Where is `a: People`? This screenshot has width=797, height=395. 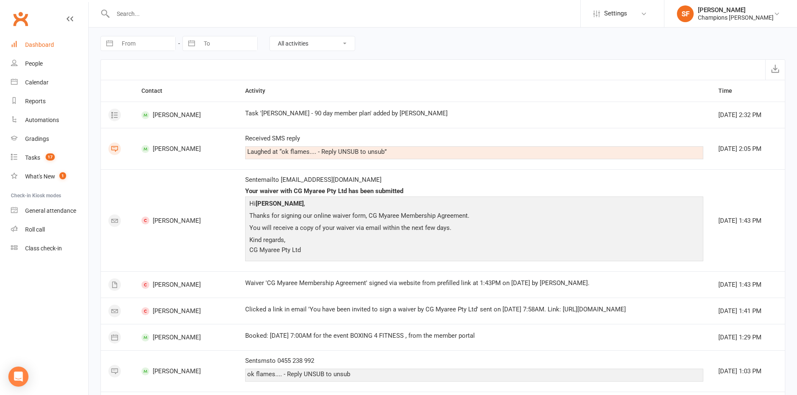
a: People is located at coordinates (49, 64).